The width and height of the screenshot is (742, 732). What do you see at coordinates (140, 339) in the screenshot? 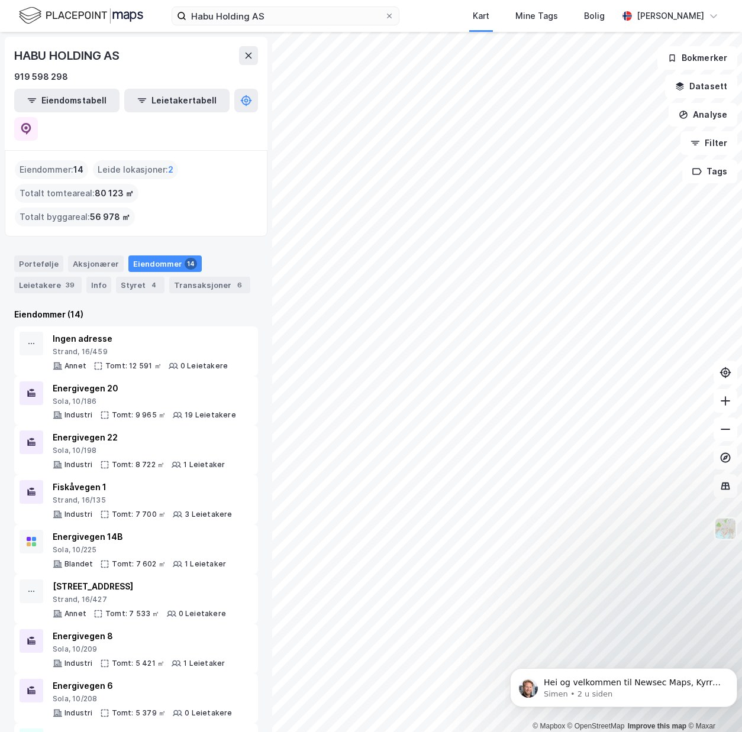
I see `div: Ingen adresse` at bounding box center [140, 339].